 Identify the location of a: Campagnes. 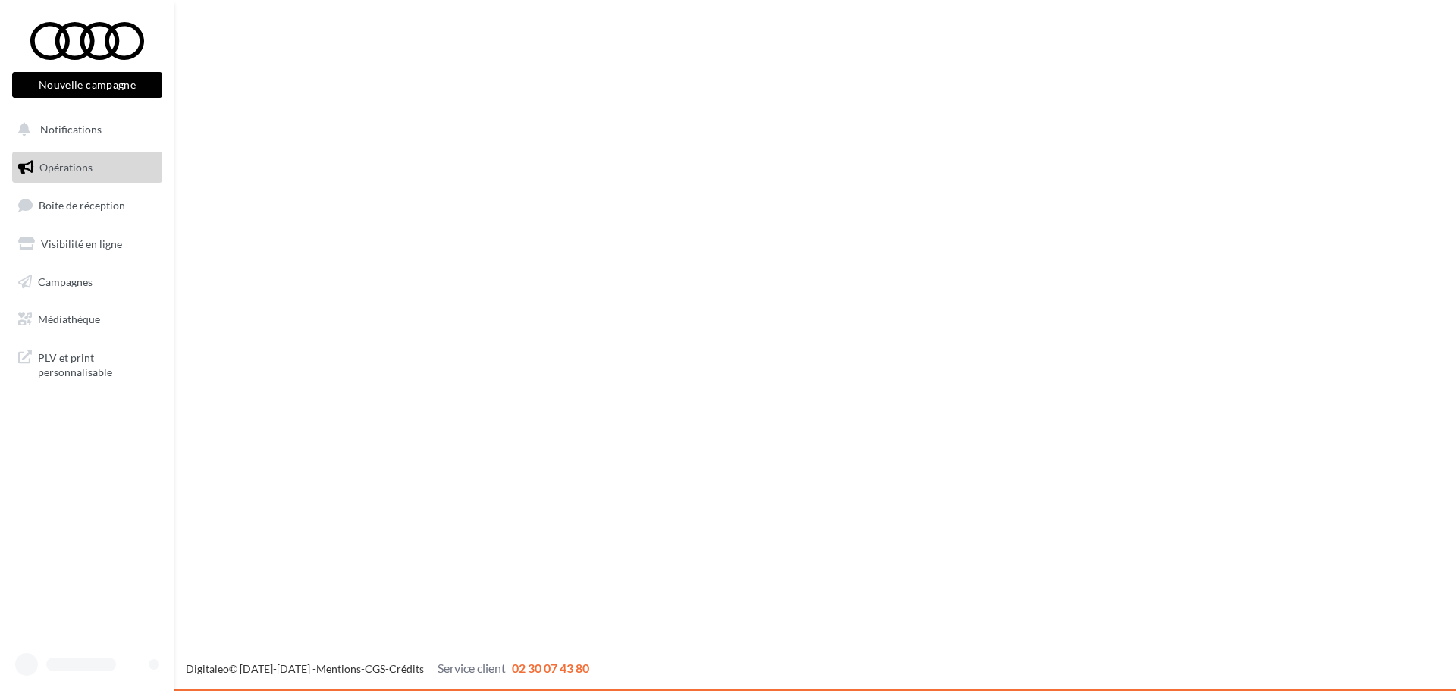
(87, 282).